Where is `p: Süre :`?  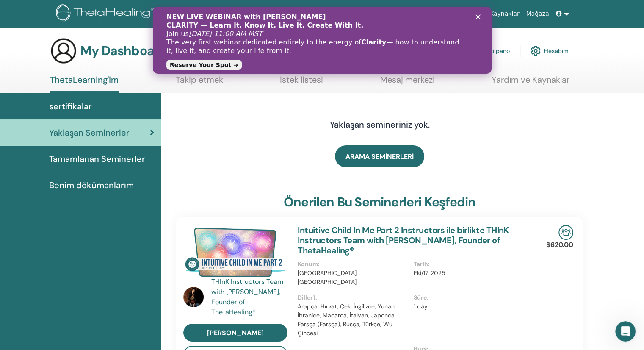 p: Süre : is located at coordinates (469, 297).